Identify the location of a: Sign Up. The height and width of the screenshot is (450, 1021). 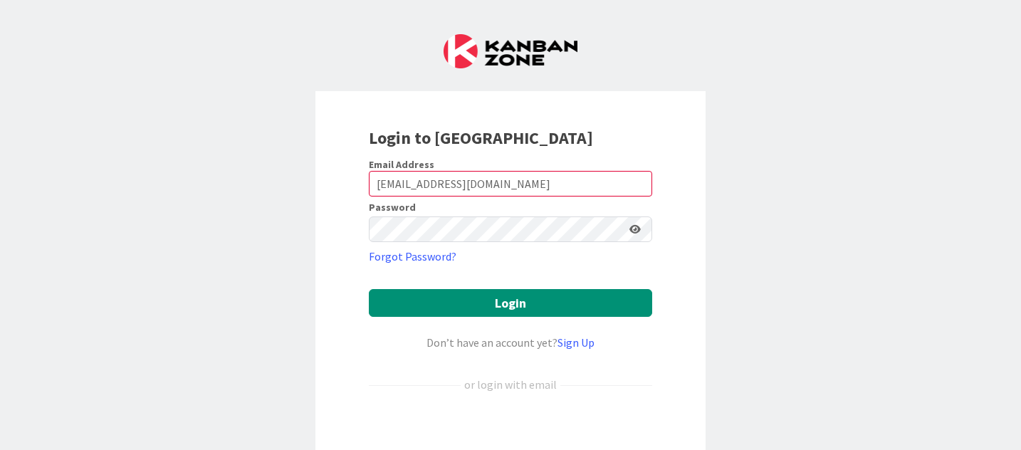
(576, 342).